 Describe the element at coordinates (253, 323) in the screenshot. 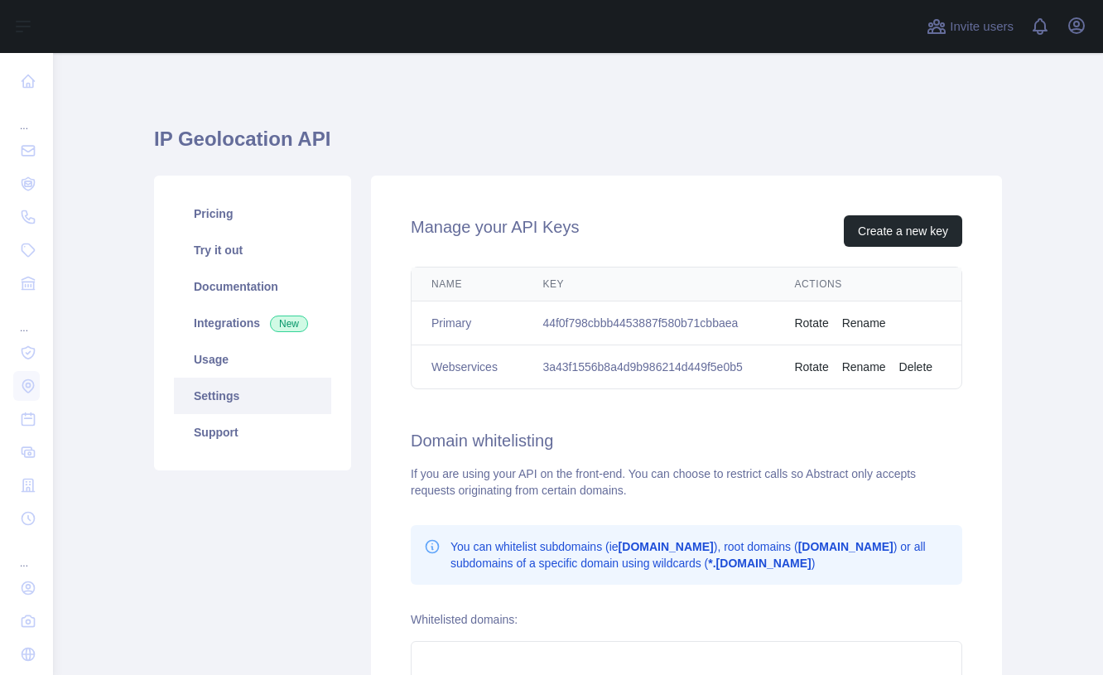

I see `a: Integrations New` at that location.